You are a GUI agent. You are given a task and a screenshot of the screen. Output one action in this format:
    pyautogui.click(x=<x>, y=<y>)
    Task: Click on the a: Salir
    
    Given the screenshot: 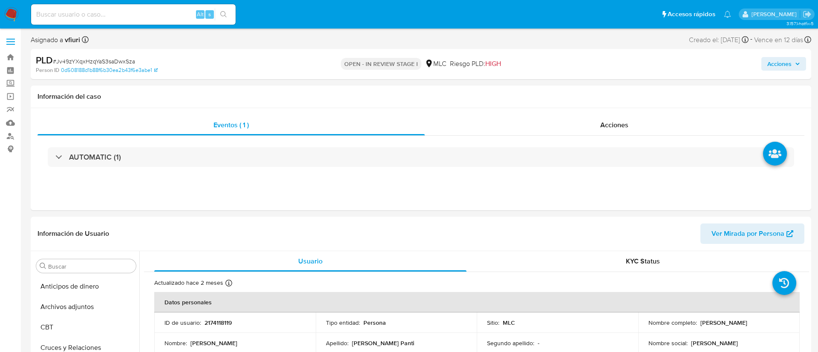 What is the action you would take?
    pyautogui.click(x=807, y=14)
    